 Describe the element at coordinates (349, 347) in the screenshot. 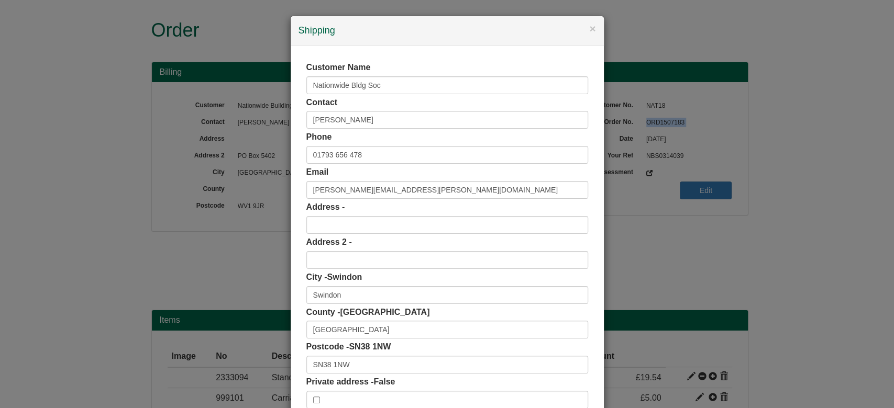

I see `label: Postcode -` at that location.